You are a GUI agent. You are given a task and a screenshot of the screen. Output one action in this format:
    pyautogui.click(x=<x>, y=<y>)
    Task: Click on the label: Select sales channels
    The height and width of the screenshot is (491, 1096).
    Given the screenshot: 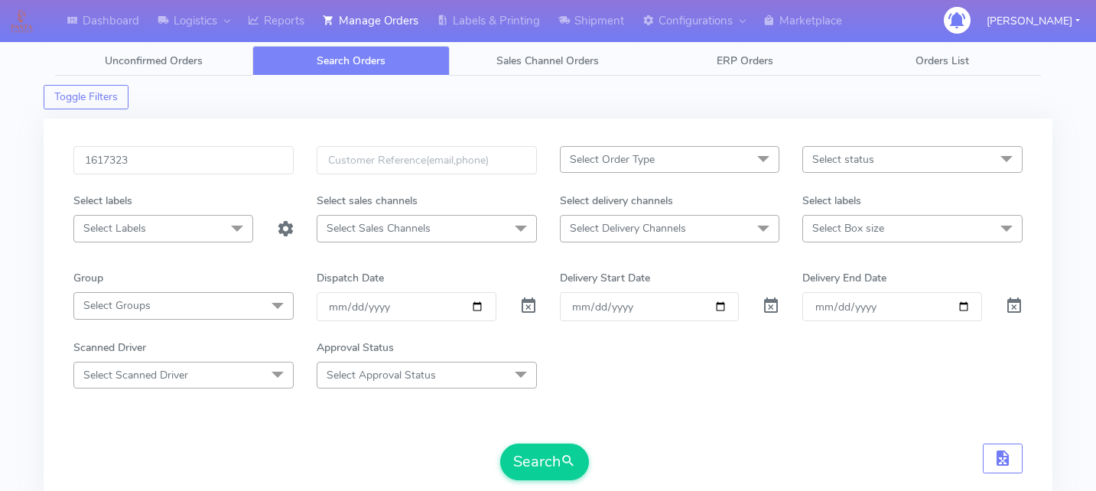 What is the action you would take?
    pyautogui.click(x=367, y=200)
    